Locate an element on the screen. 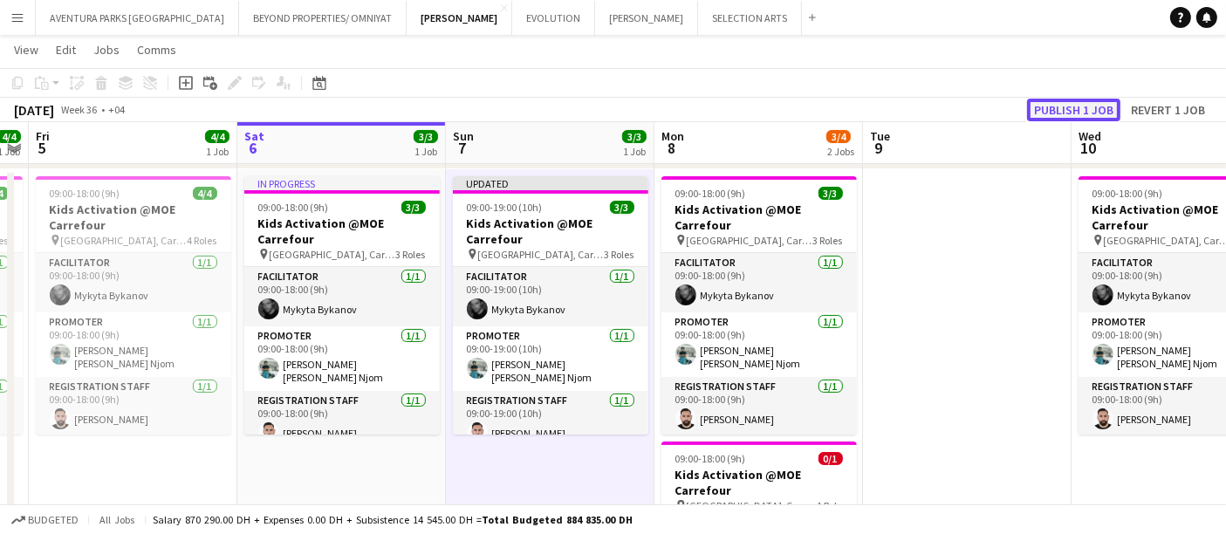 The image size is (1226, 534). span: Sat is located at coordinates (254, 136).